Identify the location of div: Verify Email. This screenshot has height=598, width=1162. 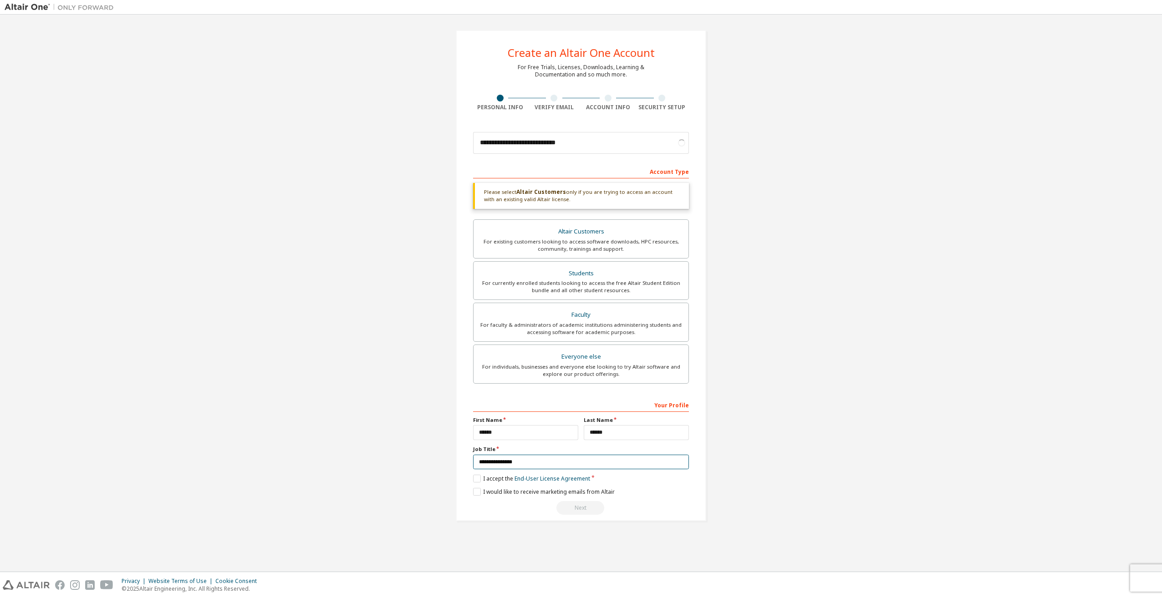
(554, 107).